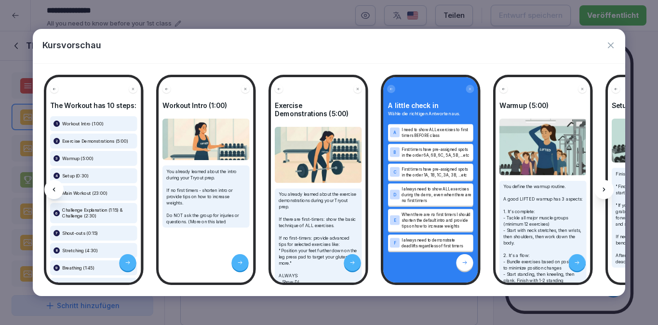 The width and height of the screenshot is (658, 325). What do you see at coordinates (395, 152) in the screenshot?
I see `p: B` at bounding box center [395, 152].